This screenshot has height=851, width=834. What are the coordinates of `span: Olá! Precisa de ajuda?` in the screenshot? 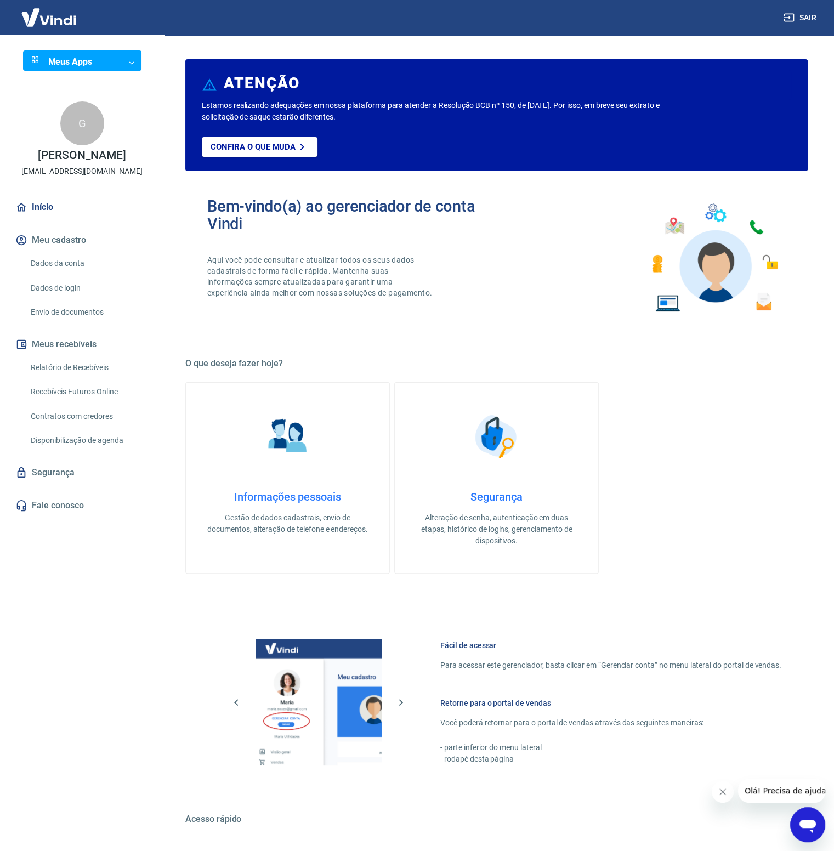 It's located at (49, 12).